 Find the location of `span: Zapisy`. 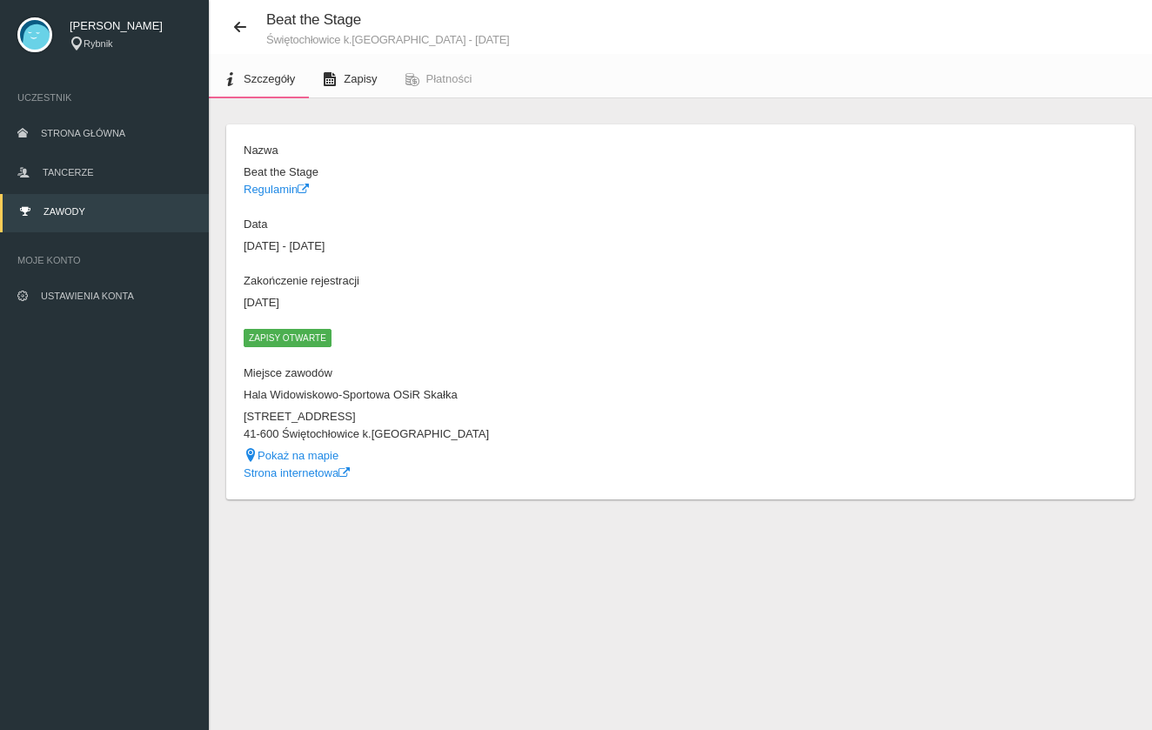

span: Zapisy is located at coordinates (360, 78).